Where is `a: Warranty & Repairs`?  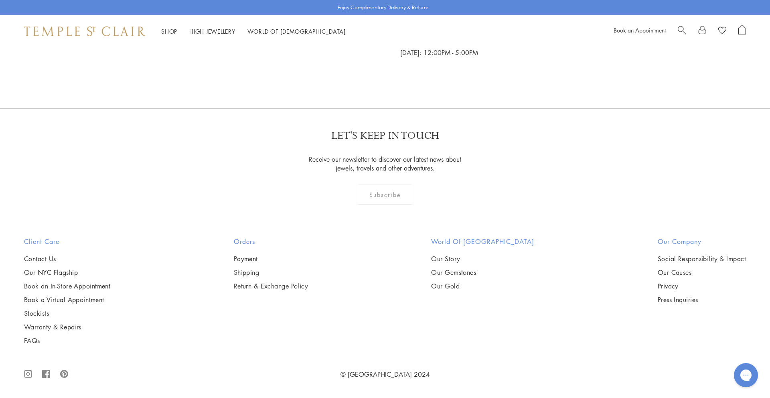
a: Warranty & Repairs is located at coordinates (67, 327).